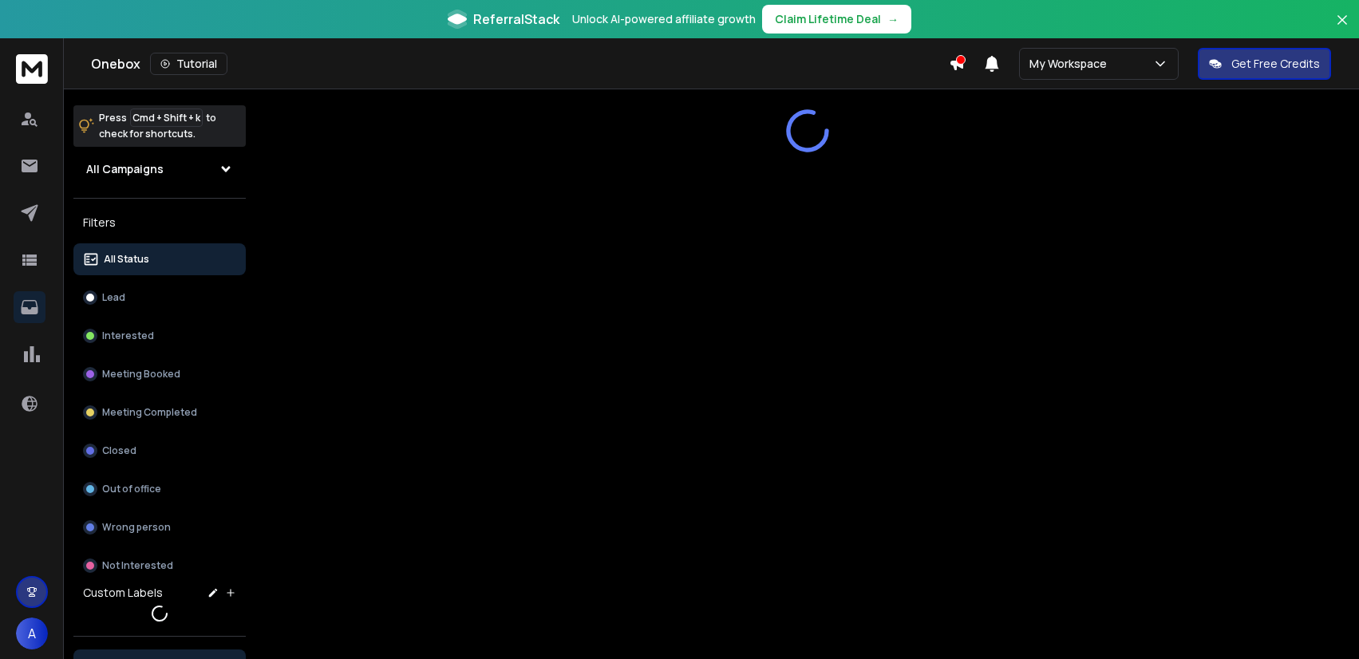 The width and height of the screenshot is (1359, 659). What do you see at coordinates (160, 298) in the screenshot?
I see `button: Lead` at bounding box center [160, 298].